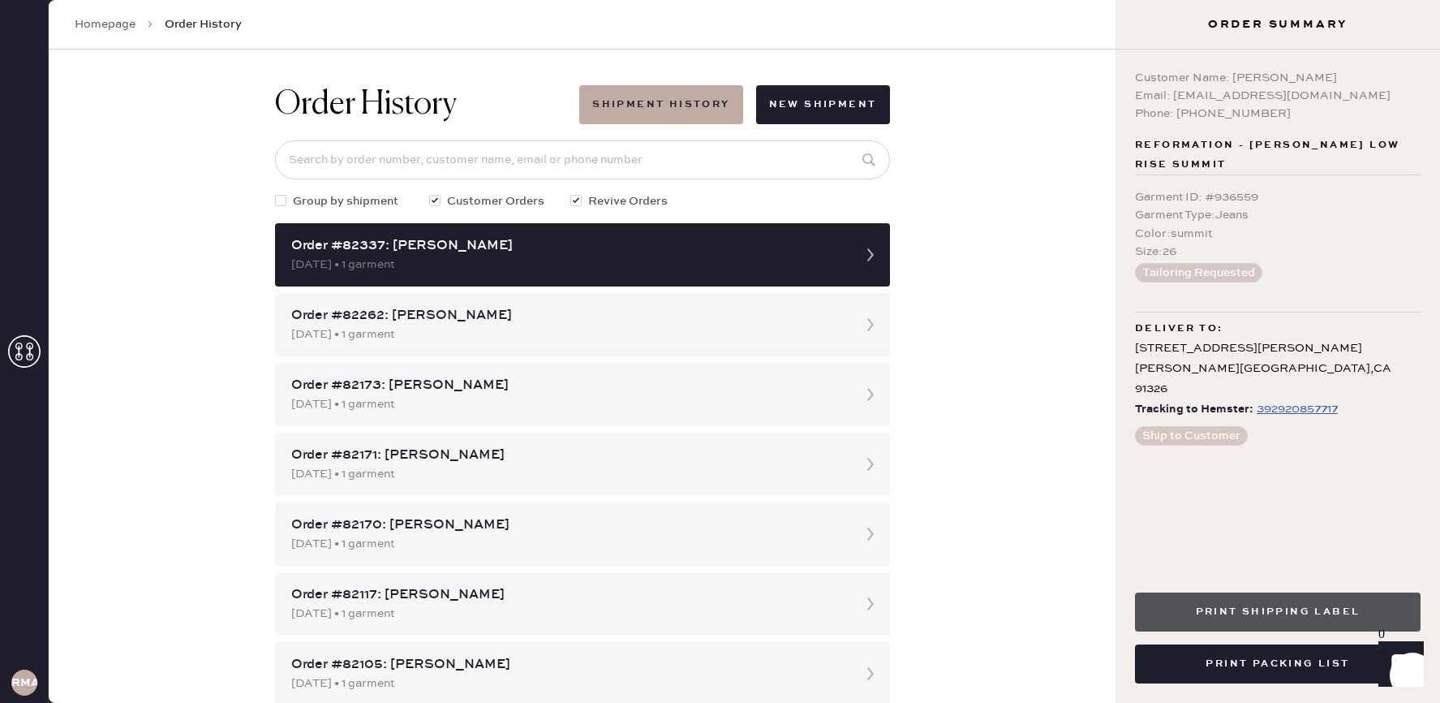  Describe the element at coordinates (823, 105) in the screenshot. I see `button: New Shipment` at that location.